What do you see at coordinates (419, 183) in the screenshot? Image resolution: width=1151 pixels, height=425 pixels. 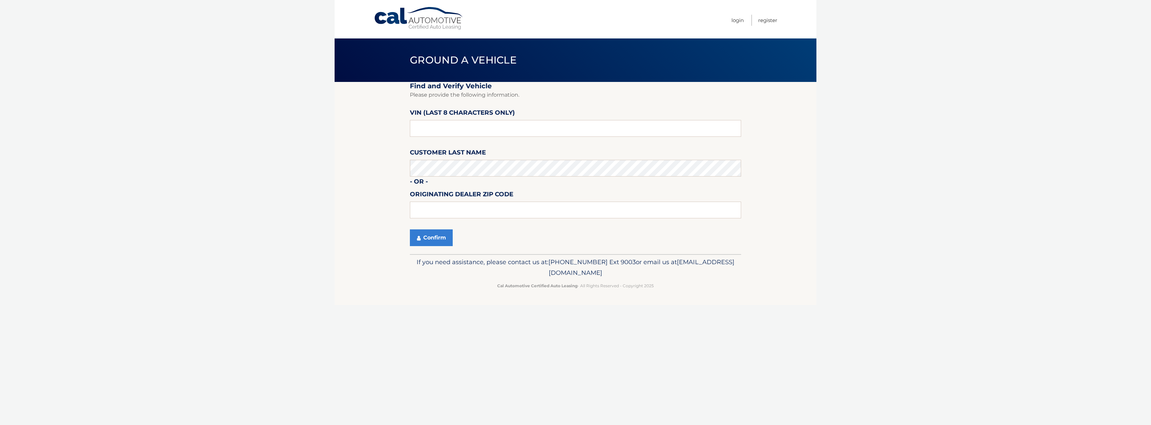 I see `label: - or -` at bounding box center [419, 183].